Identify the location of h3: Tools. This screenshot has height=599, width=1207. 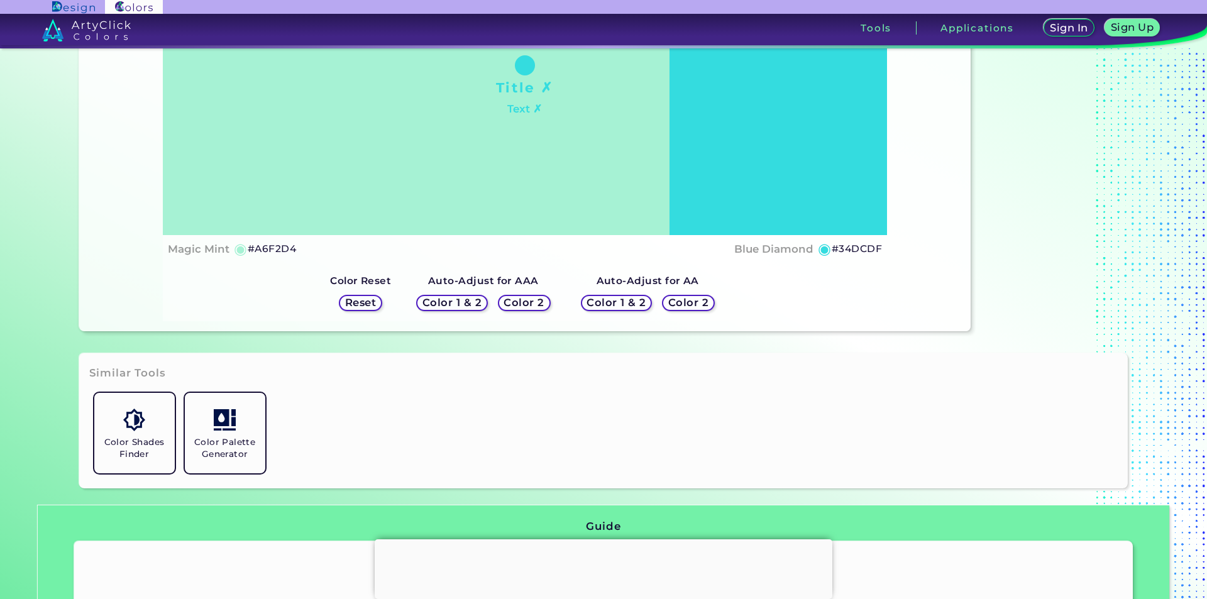
(876, 28).